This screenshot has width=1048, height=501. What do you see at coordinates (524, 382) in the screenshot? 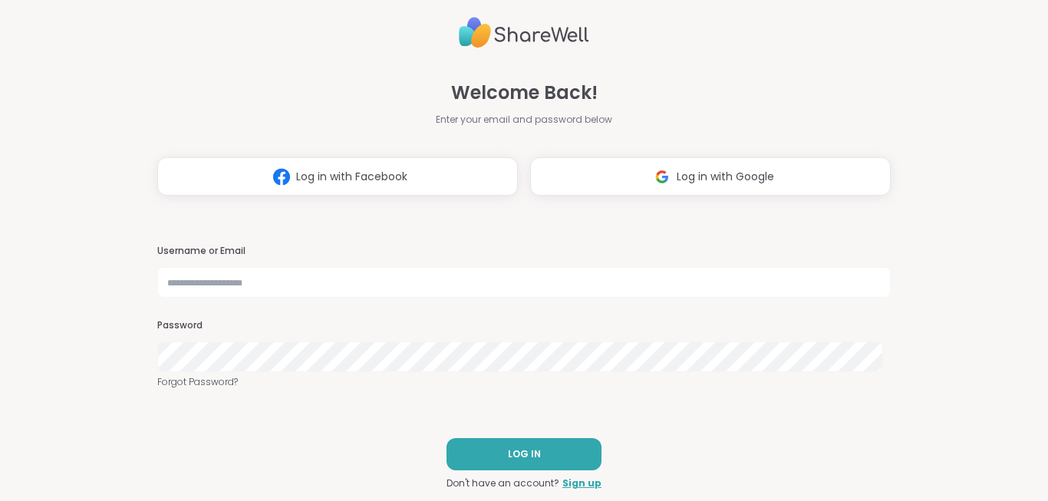
I see `a: Forgot Password?` at bounding box center [524, 382].